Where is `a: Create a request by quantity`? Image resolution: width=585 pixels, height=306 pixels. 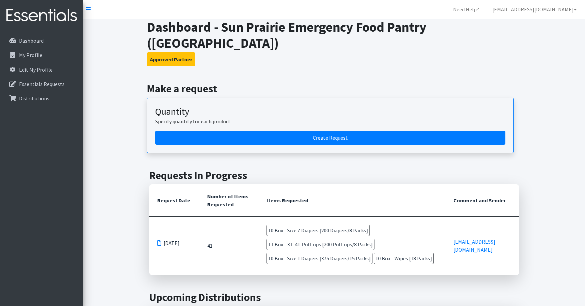 a: Create a request by quantity is located at coordinates (330, 138).